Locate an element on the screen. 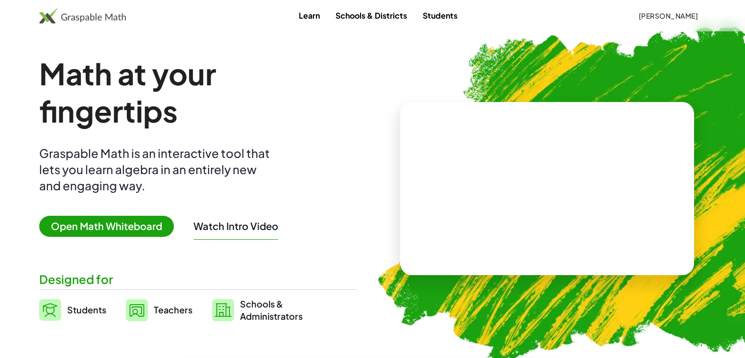 The image size is (745, 358). video: What is this? This is dynamic math notation. Dynamic math notation plays a central role in how Gr... is located at coordinates (547, 189).